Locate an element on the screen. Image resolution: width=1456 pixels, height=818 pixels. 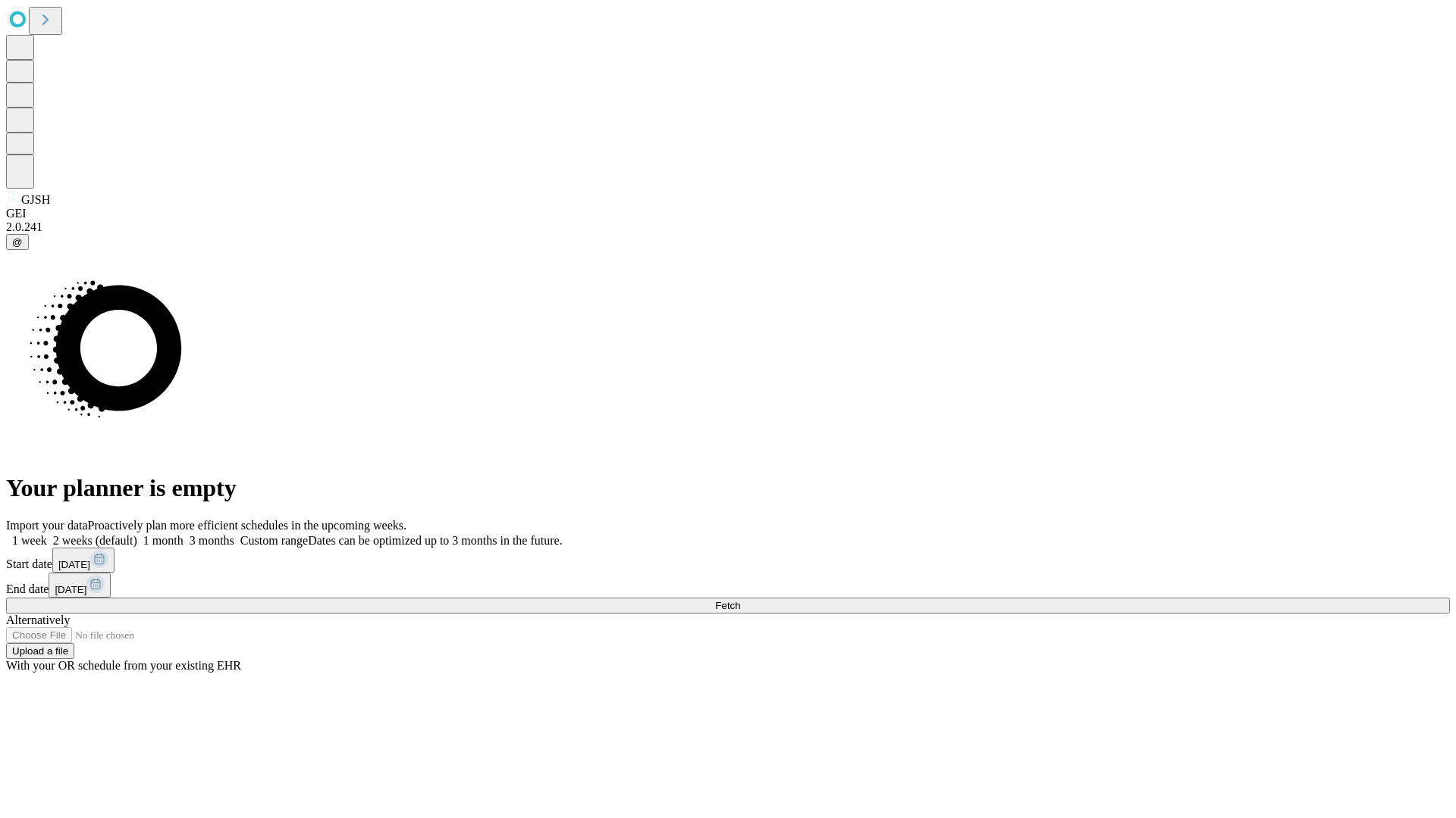
div: End date is located at coordinates (728, 585).